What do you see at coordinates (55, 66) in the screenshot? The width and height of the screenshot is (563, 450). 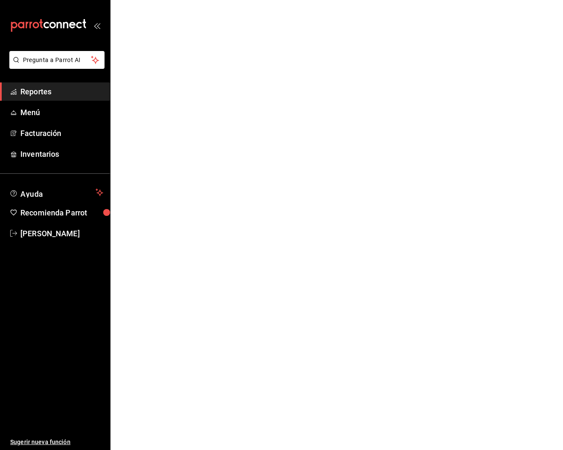 I see `a: Pregunta a Parrot AI` at bounding box center [55, 66].